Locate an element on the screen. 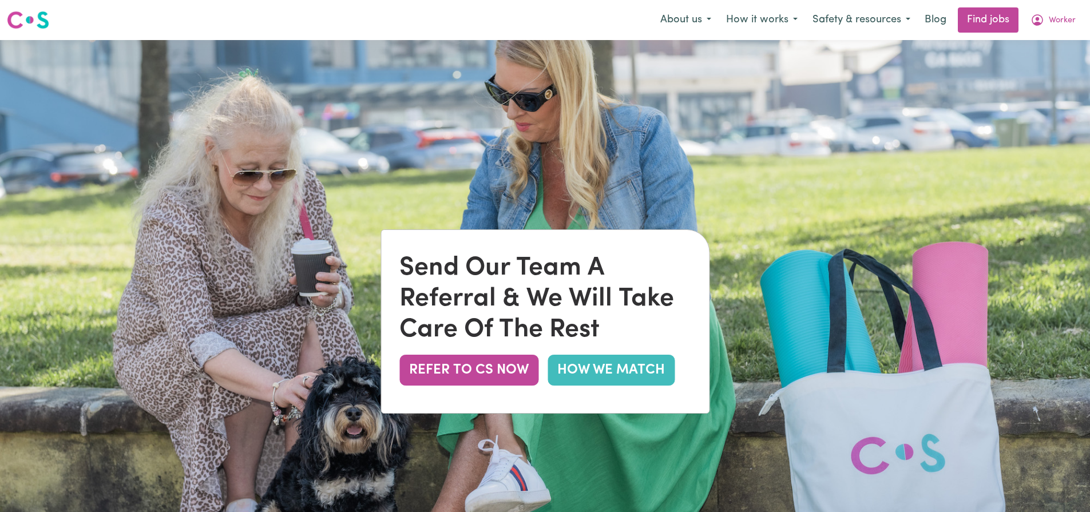 Image resolution: width=1090 pixels, height=512 pixels. a: HOW WE MATCH is located at coordinates (611, 370).